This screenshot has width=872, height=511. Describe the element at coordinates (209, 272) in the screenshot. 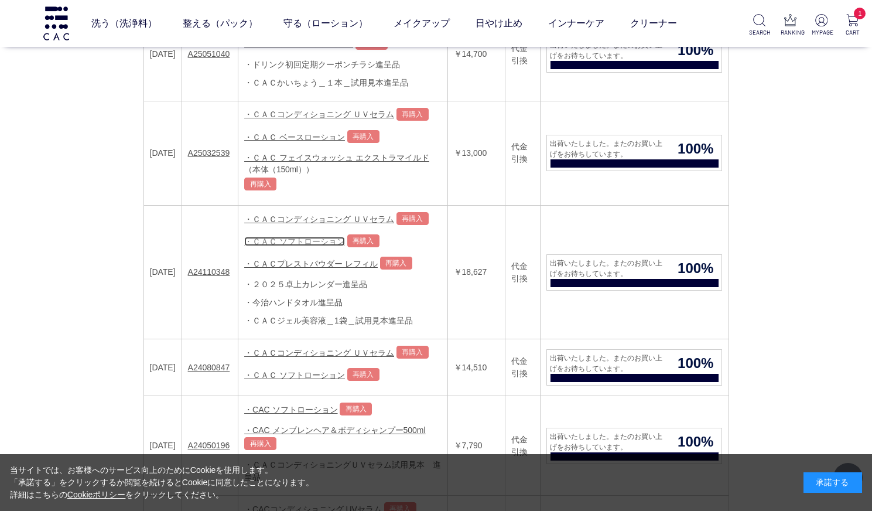

I see `a: A24110348` at that location.